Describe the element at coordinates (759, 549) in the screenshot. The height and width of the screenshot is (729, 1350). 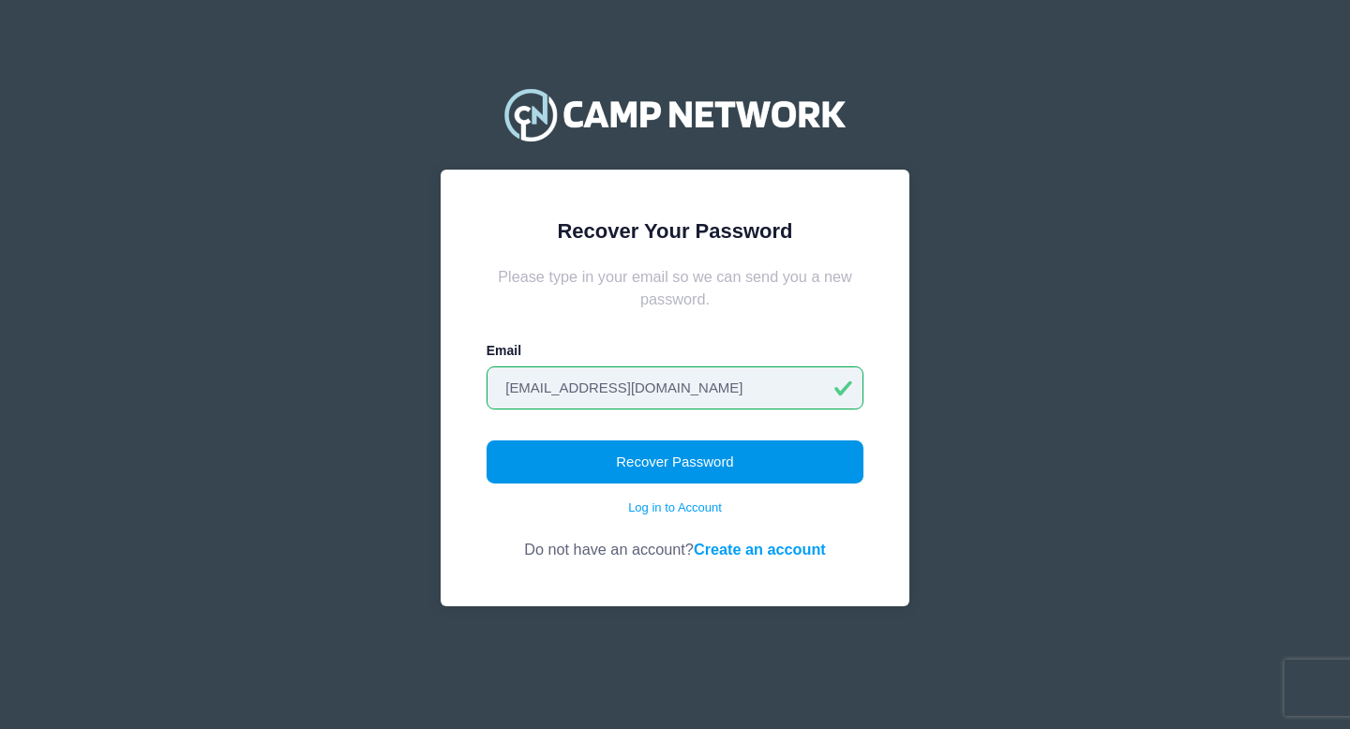
I see `a: Create an account` at that location.